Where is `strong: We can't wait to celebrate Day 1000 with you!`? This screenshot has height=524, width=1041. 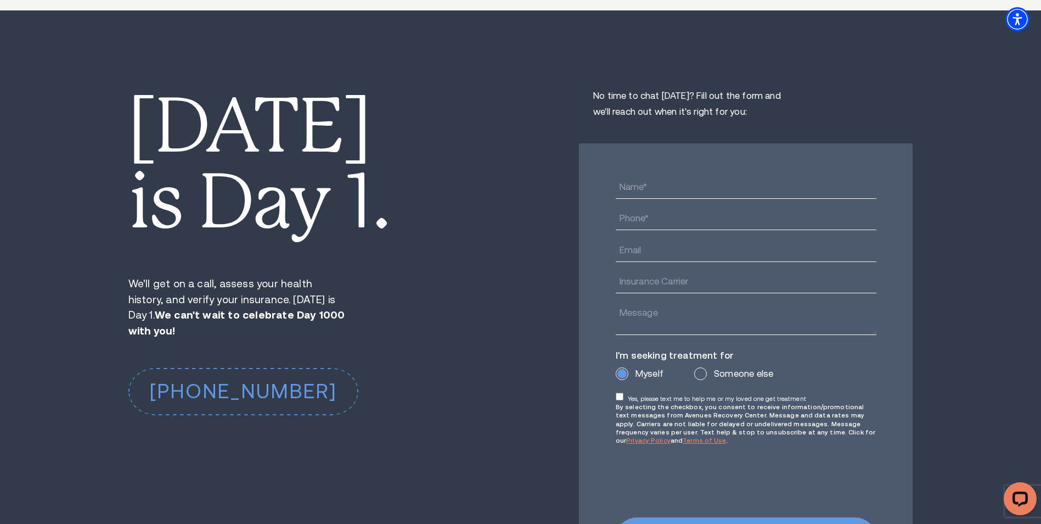
strong: We can't wait to celebrate Day 1000 with you! is located at coordinates (237, 323).